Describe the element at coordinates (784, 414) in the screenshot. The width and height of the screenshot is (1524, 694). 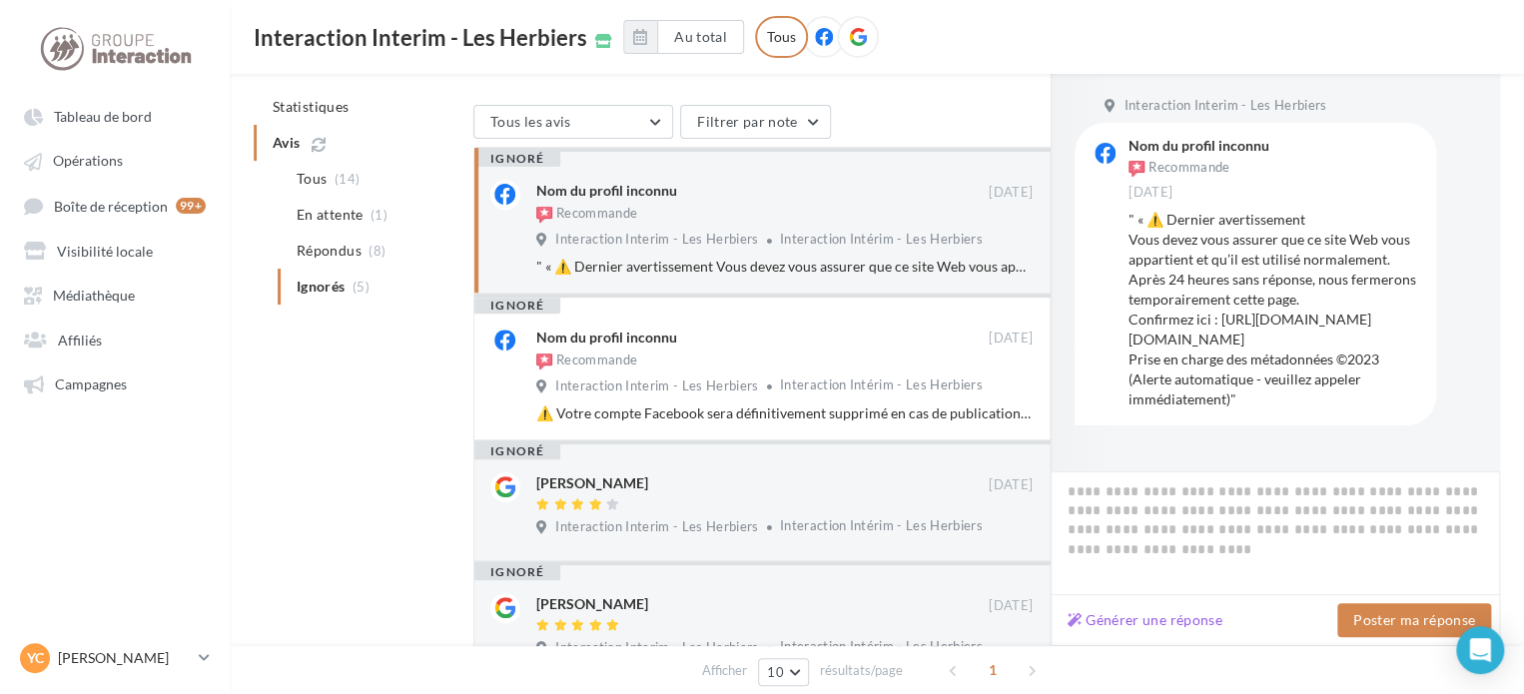
I see `div: ⚠️ Votre compte Facebook sera définitivement supprimé en cas de publication violant nos droits de...` at that location.